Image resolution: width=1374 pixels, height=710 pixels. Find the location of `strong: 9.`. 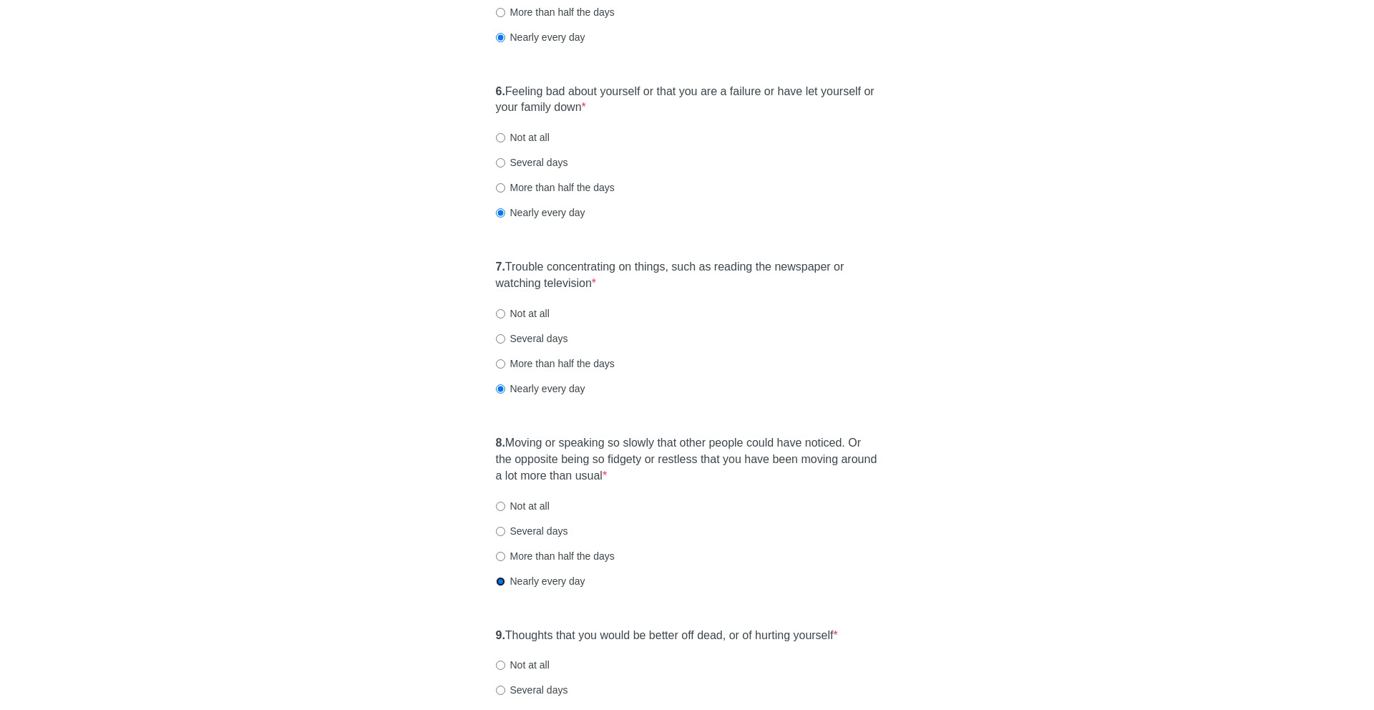

strong: 9. is located at coordinates (500, 635).